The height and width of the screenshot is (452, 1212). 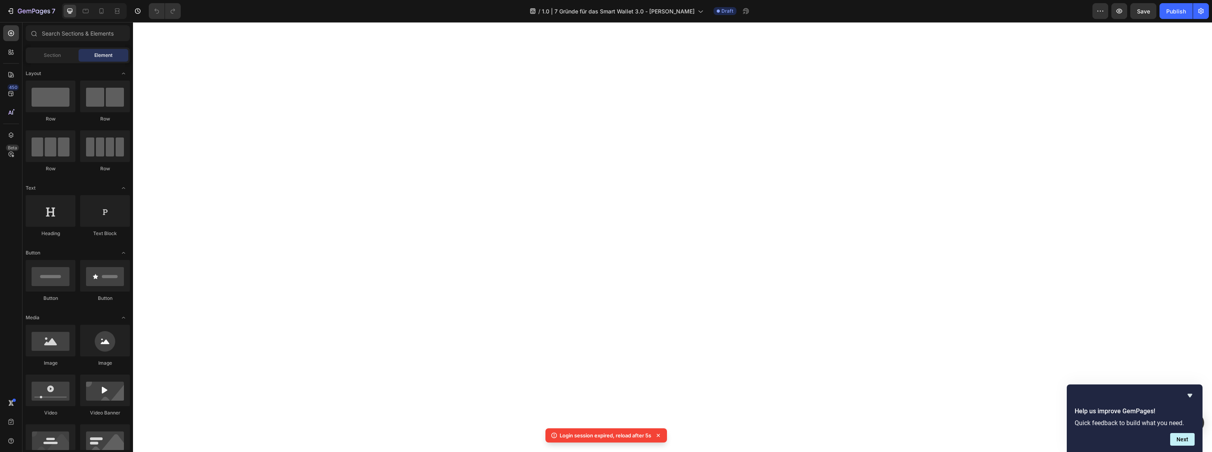 What do you see at coordinates (1183, 439) in the screenshot?
I see `button: Next question` at bounding box center [1183, 439].